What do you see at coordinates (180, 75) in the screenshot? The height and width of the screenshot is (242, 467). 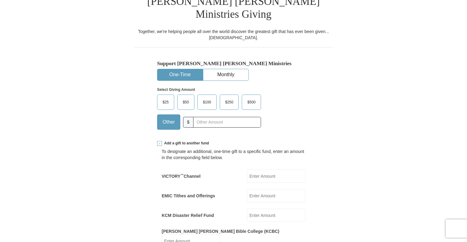 I see `button: One-Time` at bounding box center [180, 75].